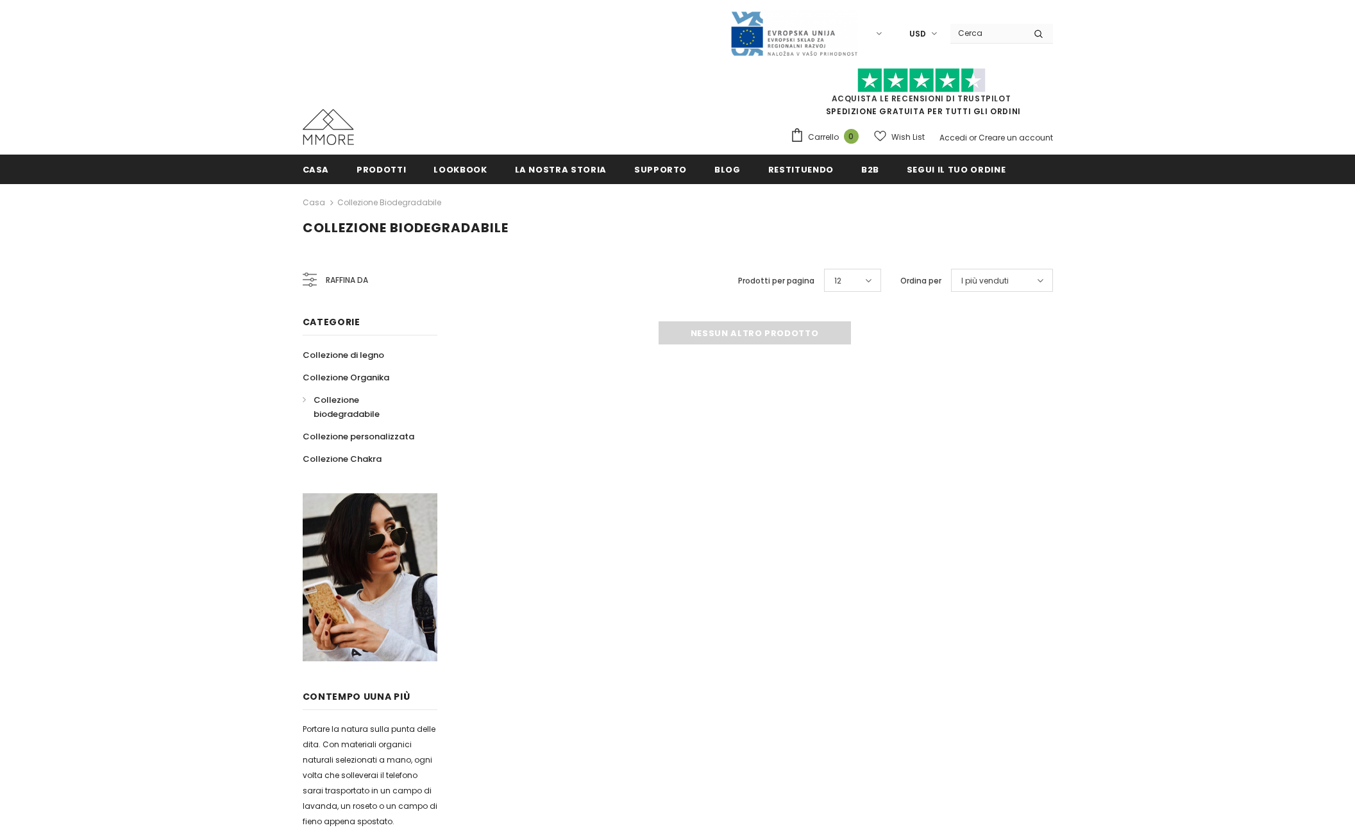 This screenshot has width=1355, height=830. What do you see at coordinates (381, 169) in the screenshot?
I see `span: Prodotti` at bounding box center [381, 169].